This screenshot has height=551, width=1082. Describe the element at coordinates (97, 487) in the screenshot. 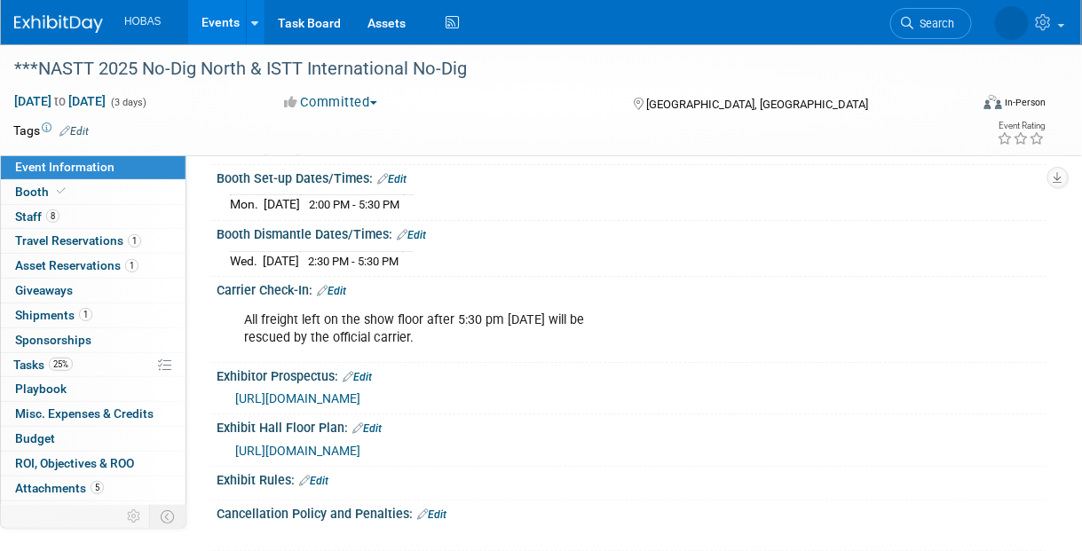

I see `span: 5` at that location.